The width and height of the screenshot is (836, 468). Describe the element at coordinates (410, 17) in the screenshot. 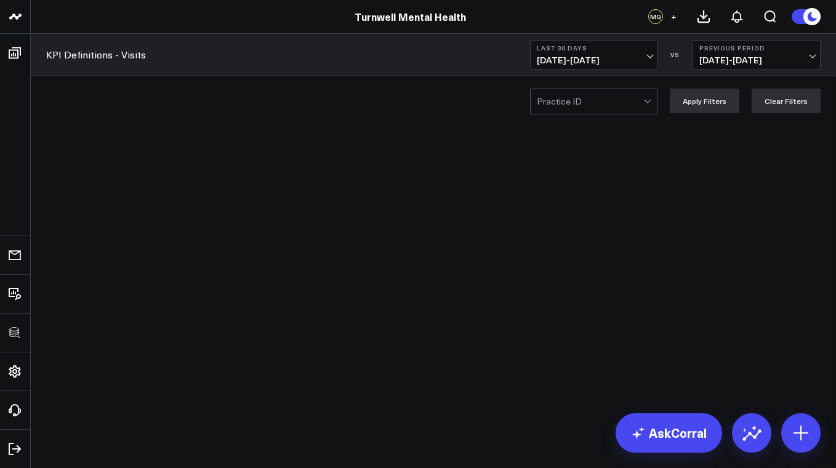

I see `a: Turnwell Mental Health` at that location.